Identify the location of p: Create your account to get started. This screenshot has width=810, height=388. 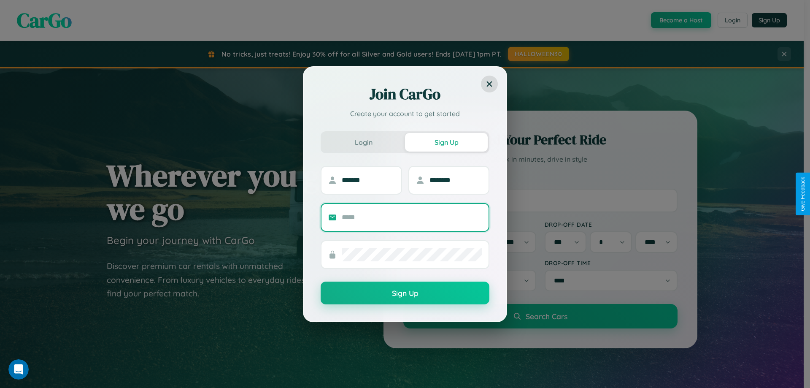
(405, 114).